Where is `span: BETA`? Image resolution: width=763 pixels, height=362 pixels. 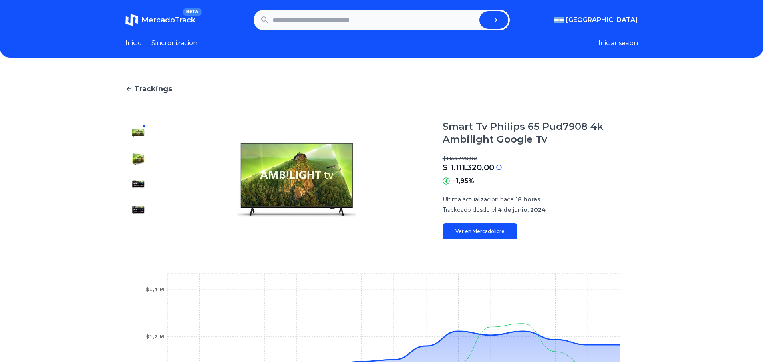
span: BETA is located at coordinates (192, 12).